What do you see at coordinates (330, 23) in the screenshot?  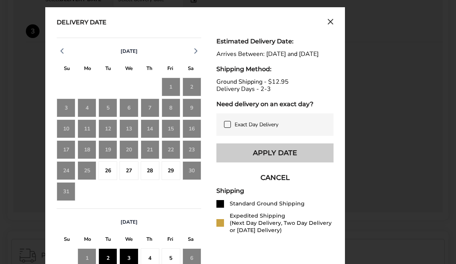 I see `button: Close calendar` at bounding box center [330, 23].